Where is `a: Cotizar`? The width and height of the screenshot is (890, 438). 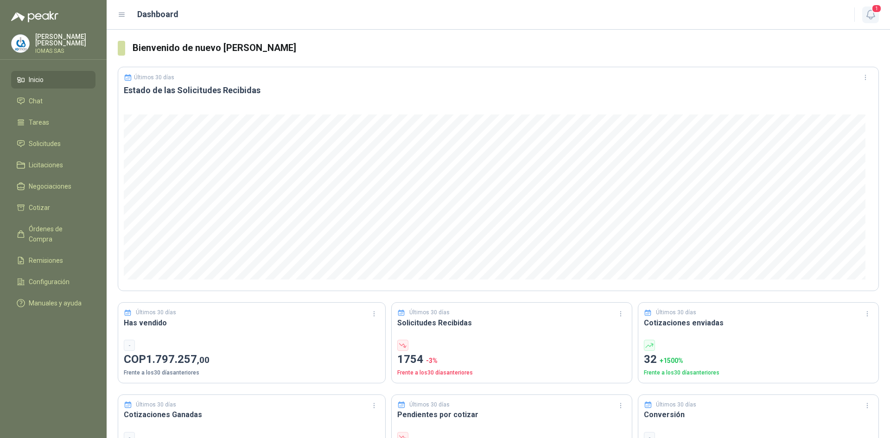
a: Cotizar is located at coordinates (53, 208).